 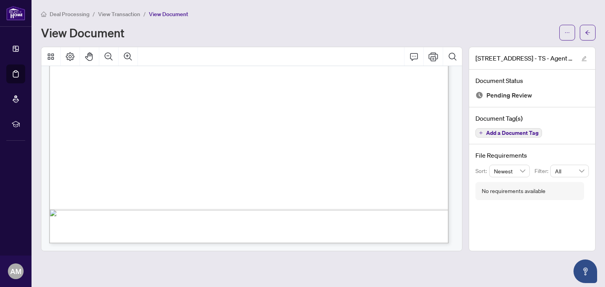 I want to click on p: Sort:, so click(x=482, y=171).